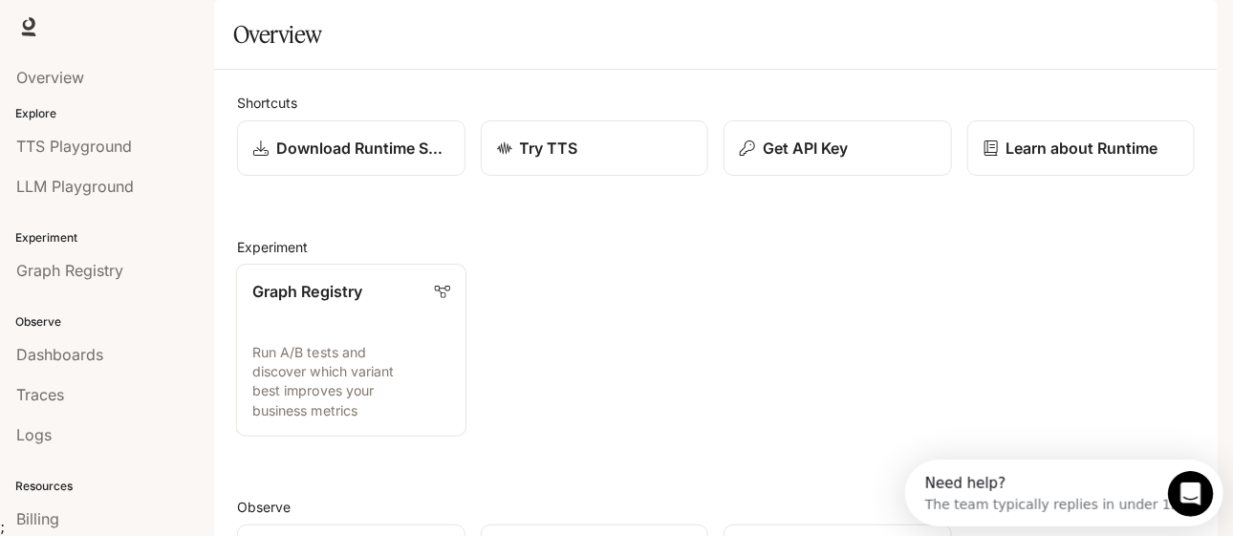  Describe the element at coordinates (351, 350) in the screenshot. I see `a: Graph RegistryRun A/B tests and discover which variant best improves your business metrics` at that location.